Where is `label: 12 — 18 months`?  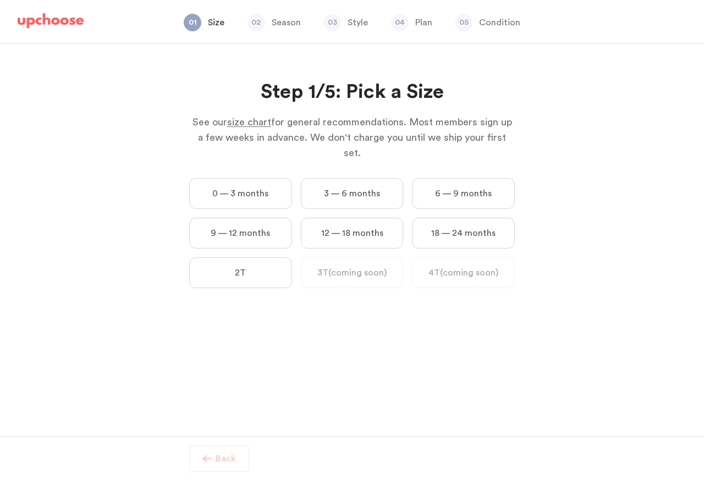 label: 12 — 18 months is located at coordinates (352, 233).